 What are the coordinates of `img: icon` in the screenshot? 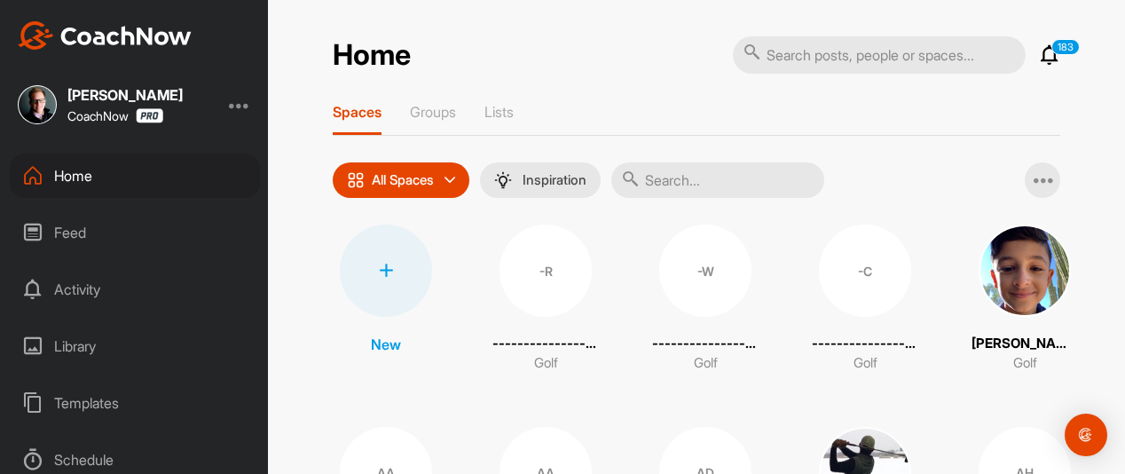 It's located at (356, 180).